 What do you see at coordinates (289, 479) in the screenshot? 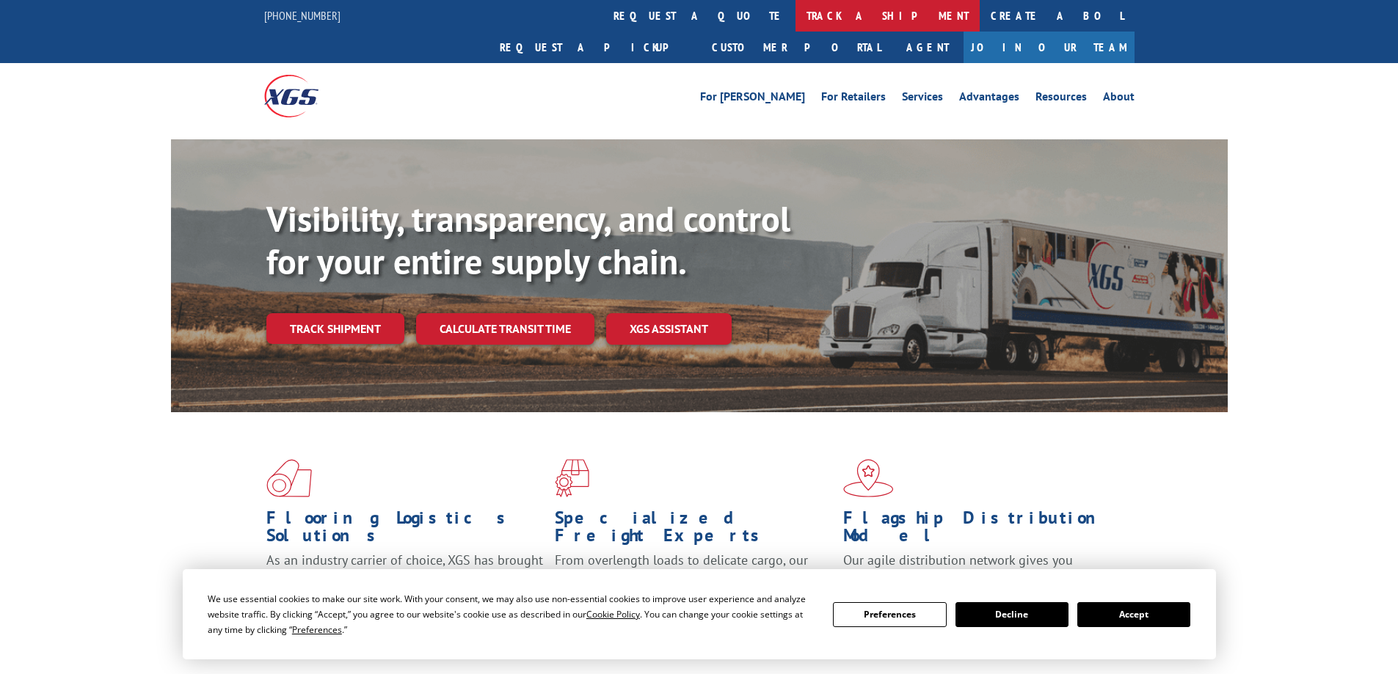
I see `img: xgs-icon-total-supply-chain-intelligence-red` at bounding box center [289, 479].